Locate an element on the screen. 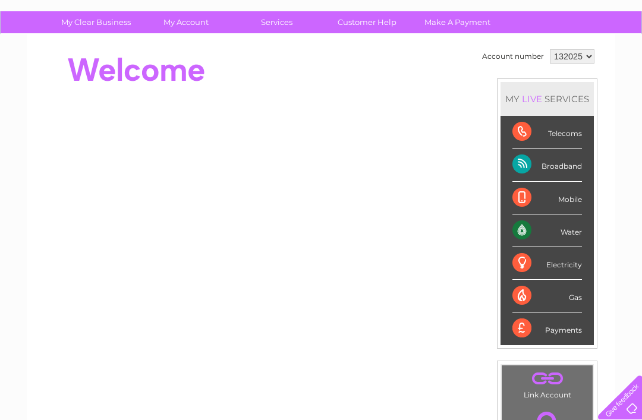  a: Water is located at coordinates (444, 55).